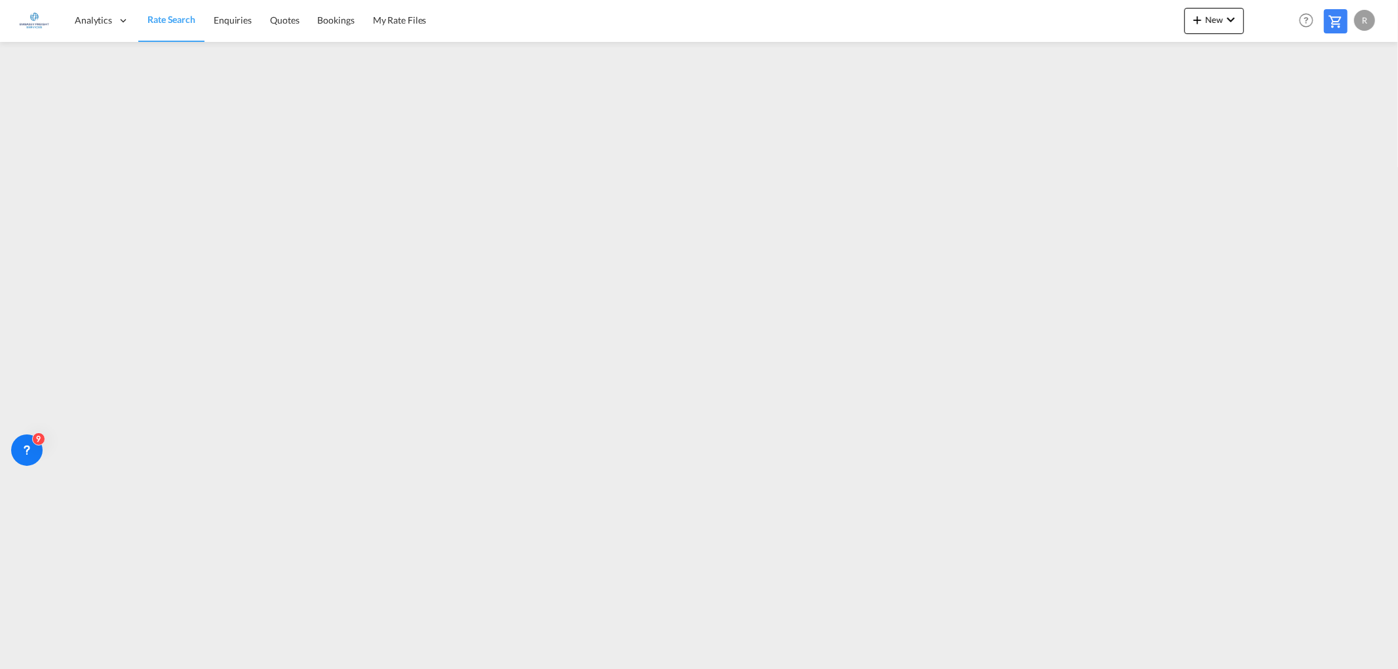 This screenshot has width=1398, height=669. Describe the element at coordinates (336, 20) in the screenshot. I see `span: Bookings` at that location.